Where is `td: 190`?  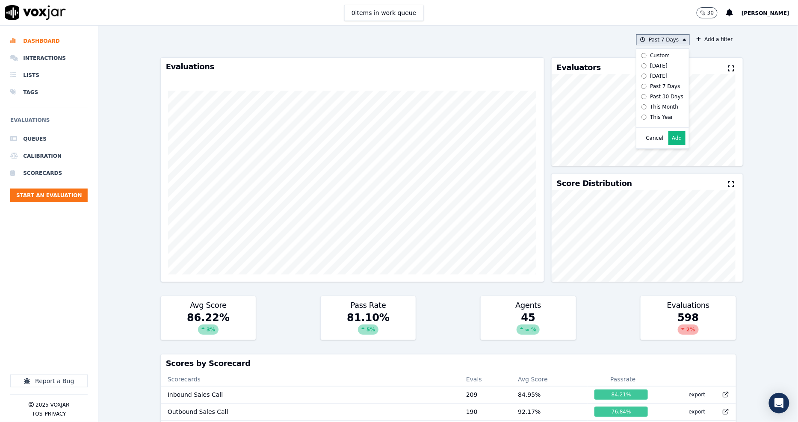 td: 190 is located at coordinates (485, 412).